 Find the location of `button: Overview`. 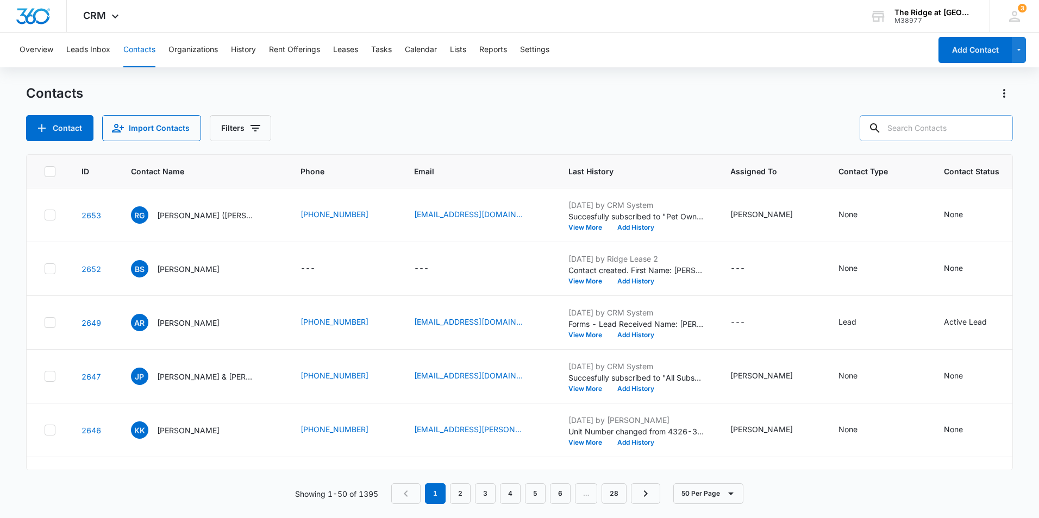

button: Overview is located at coordinates (36, 50).